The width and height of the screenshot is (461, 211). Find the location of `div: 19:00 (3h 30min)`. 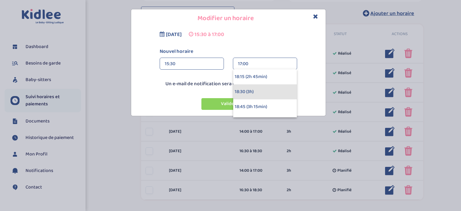

div: 19:00 (3h 30min) is located at coordinates (265, 122).